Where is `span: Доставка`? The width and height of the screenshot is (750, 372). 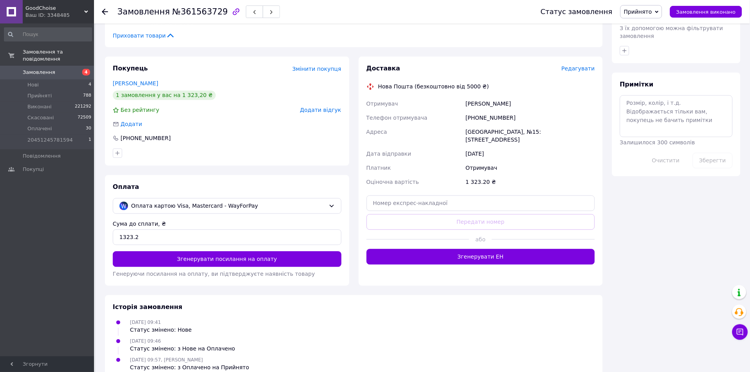
span: Доставка is located at coordinates (383, 69).